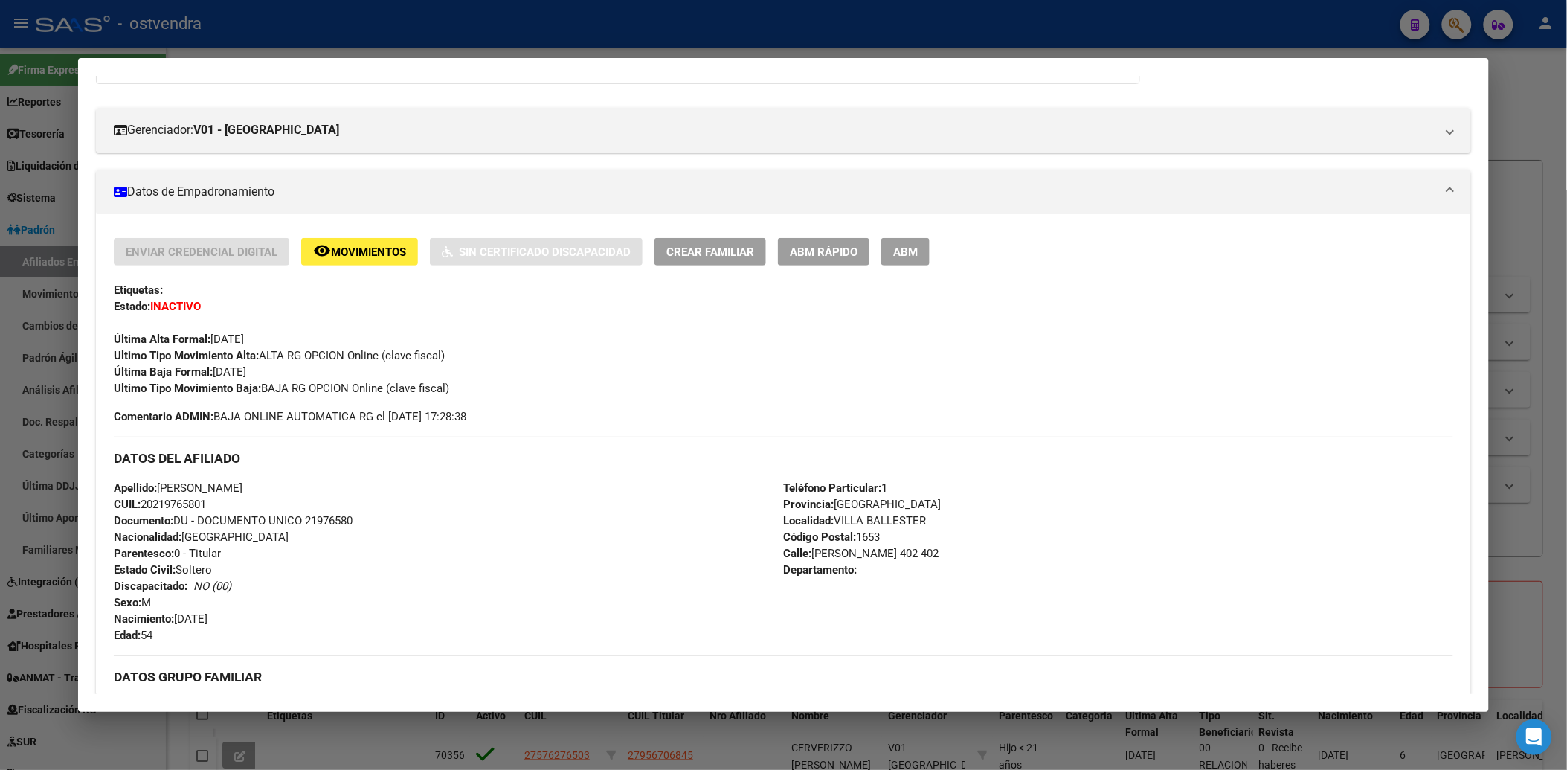 The height and width of the screenshot is (770, 1567). Describe the element at coordinates (905, 251) in the screenshot. I see `button: ABM` at that location.